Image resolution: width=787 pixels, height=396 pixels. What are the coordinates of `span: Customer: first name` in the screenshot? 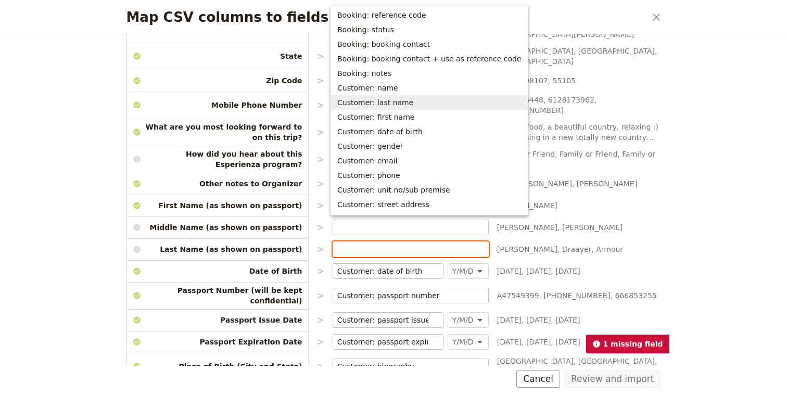 It's located at (376, 117).